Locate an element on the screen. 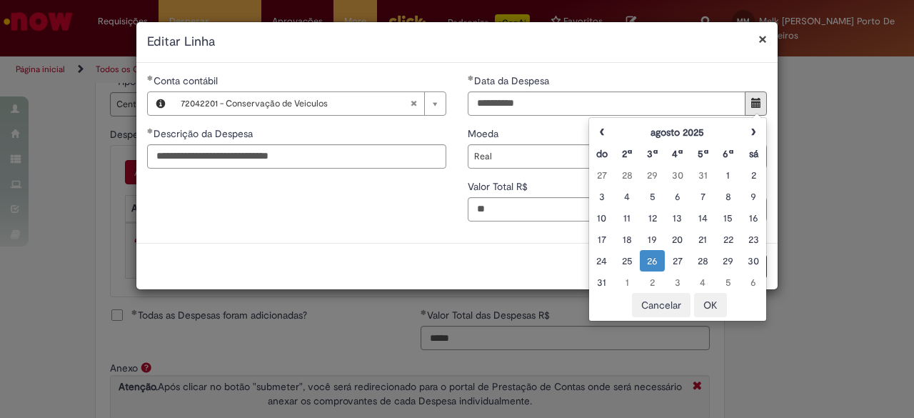  div: 09 August 2025 Saturday is located at coordinates (753, 196).